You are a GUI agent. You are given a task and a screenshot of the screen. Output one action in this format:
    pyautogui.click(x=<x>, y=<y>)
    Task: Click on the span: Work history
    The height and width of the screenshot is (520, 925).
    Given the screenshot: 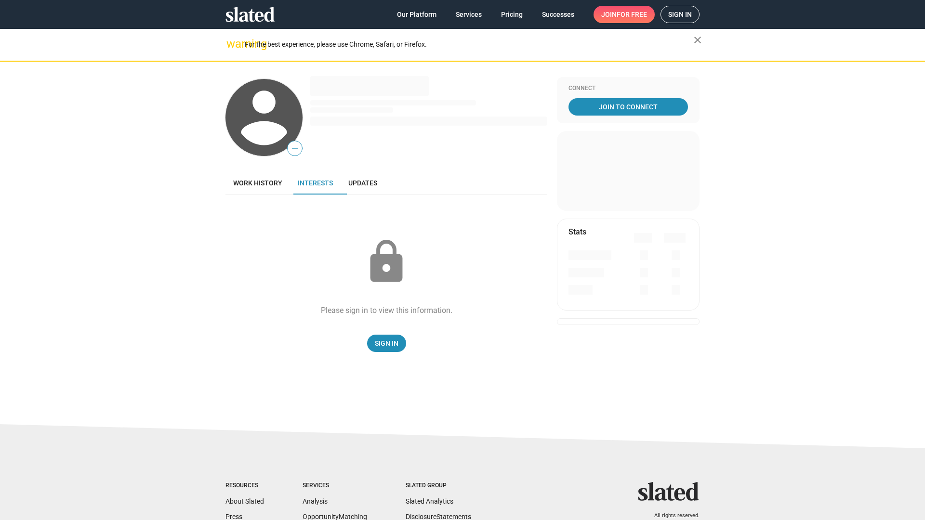 What is the action you would take?
    pyautogui.click(x=258, y=183)
    